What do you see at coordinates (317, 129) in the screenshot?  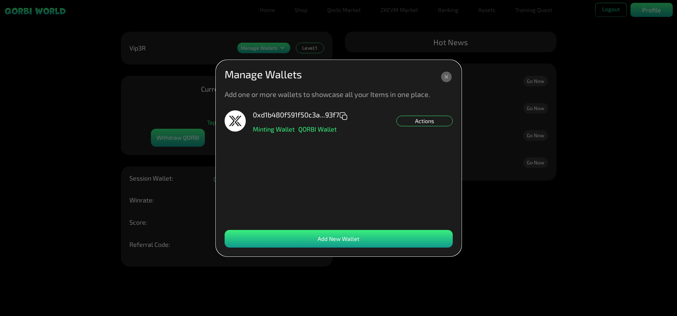 I see `p: QORBI Wallet` at bounding box center [317, 129].